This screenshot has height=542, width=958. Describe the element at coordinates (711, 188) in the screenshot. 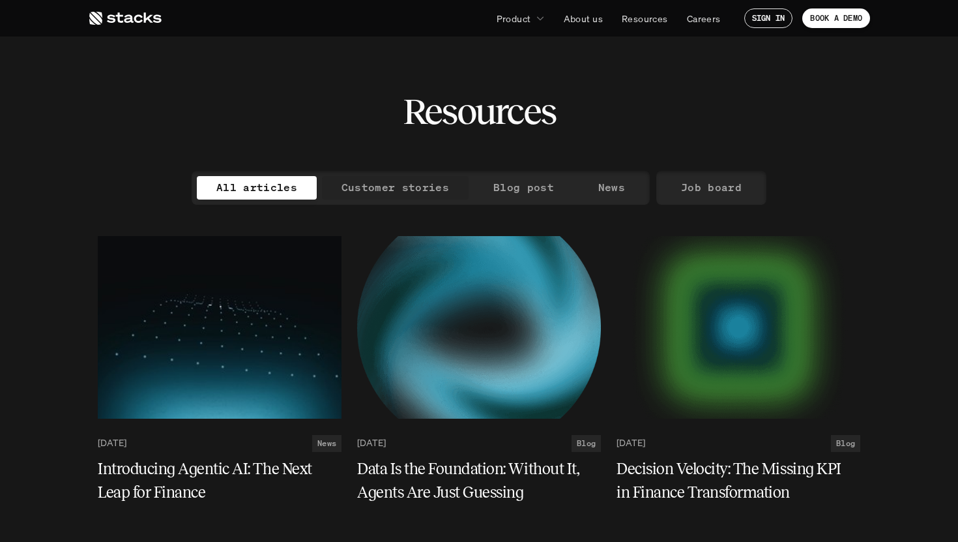

I see `a: Job board` at that location.